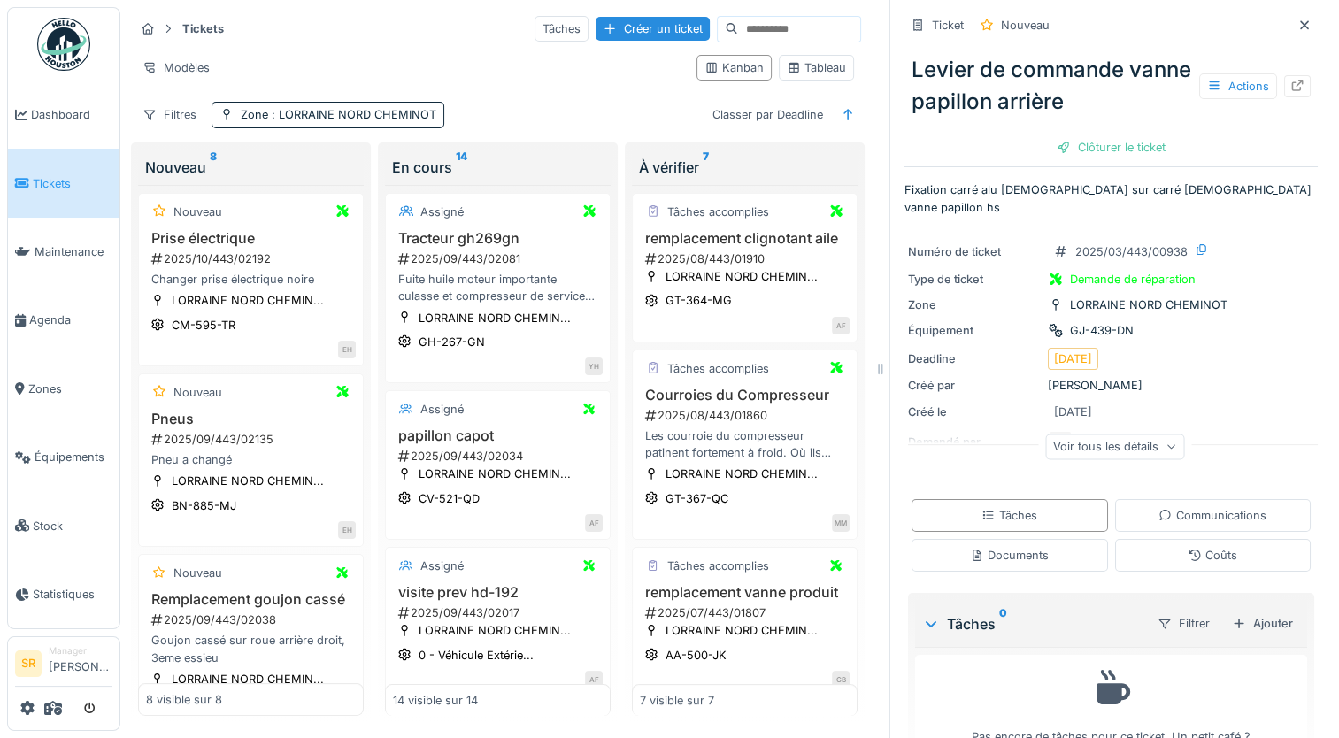 The height and width of the screenshot is (738, 1339). Describe the element at coordinates (435, 699) in the screenshot. I see `div: 14 visible sur 14` at that location.